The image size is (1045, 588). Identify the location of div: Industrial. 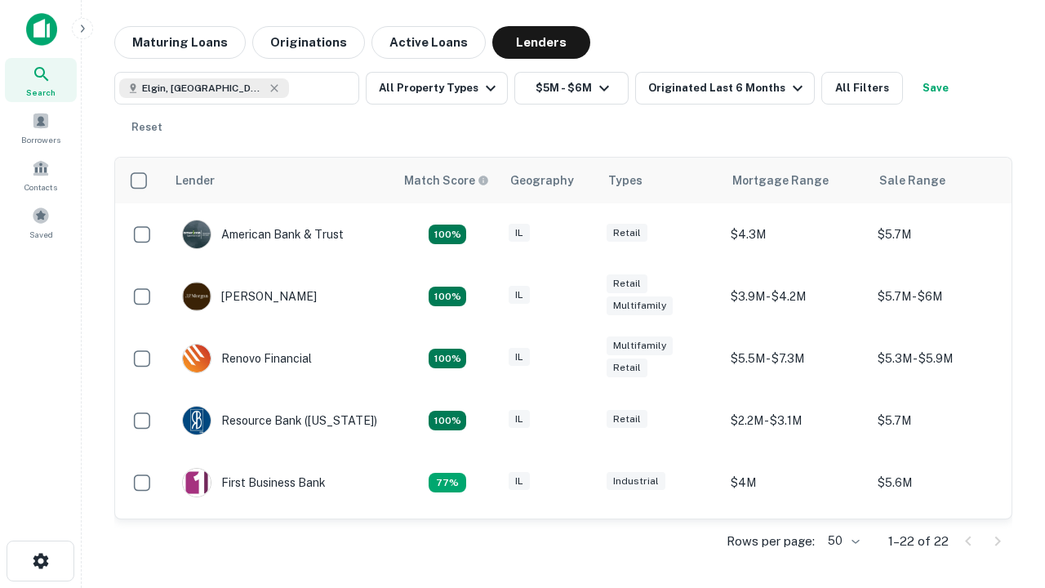
(636, 481).